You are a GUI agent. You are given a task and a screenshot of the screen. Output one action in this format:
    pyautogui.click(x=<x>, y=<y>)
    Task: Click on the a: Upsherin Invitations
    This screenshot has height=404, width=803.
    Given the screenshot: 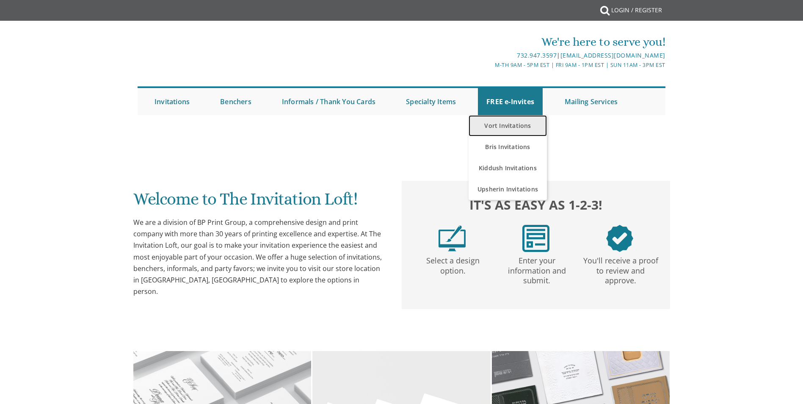 What is the action you would take?
    pyautogui.click(x=507, y=189)
    